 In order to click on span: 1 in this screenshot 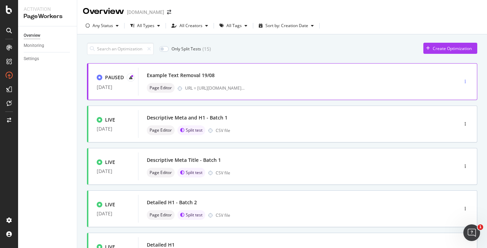, I will do `click(480, 227)`.